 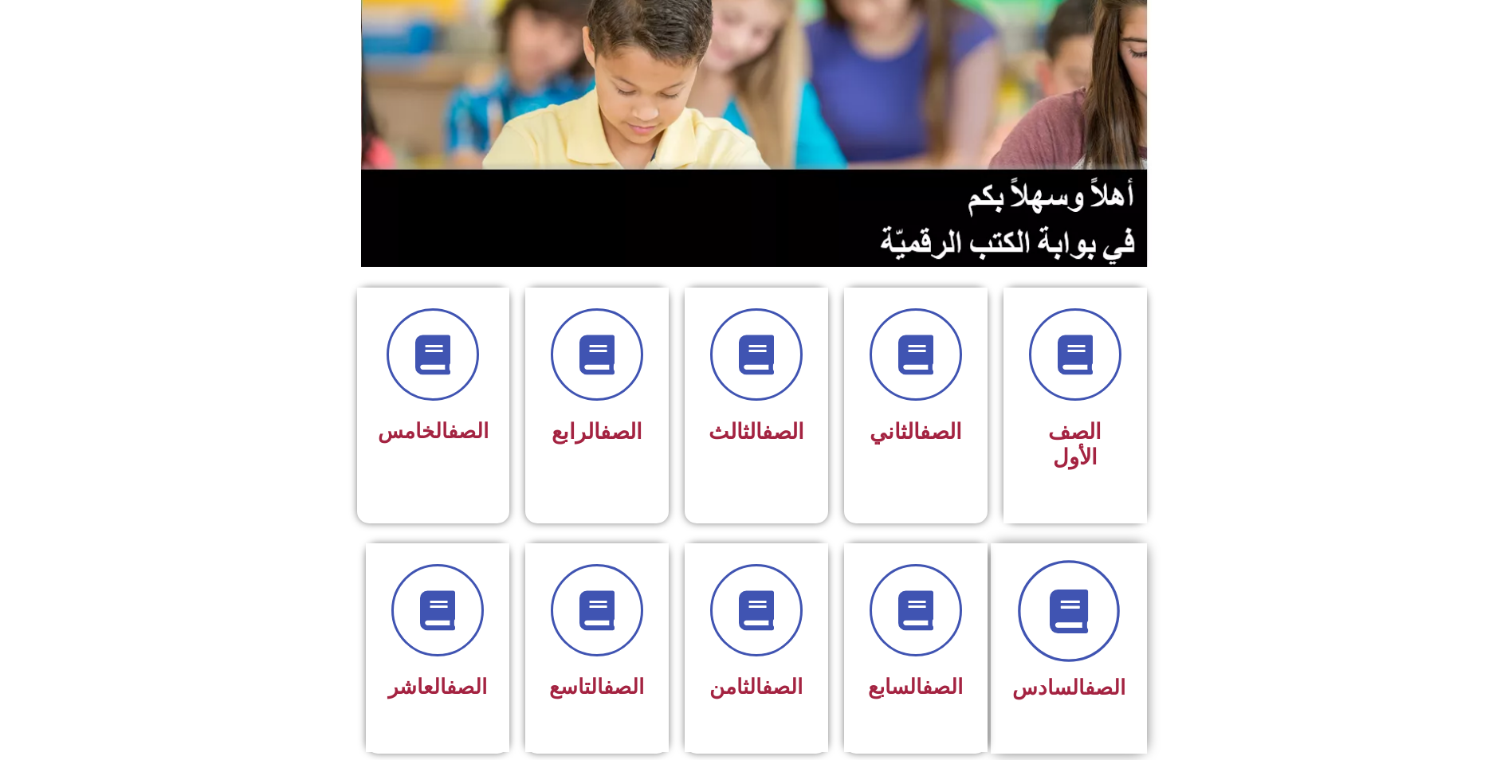 What do you see at coordinates (915, 687) in the screenshot?
I see `span: السابع` at bounding box center [915, 687].